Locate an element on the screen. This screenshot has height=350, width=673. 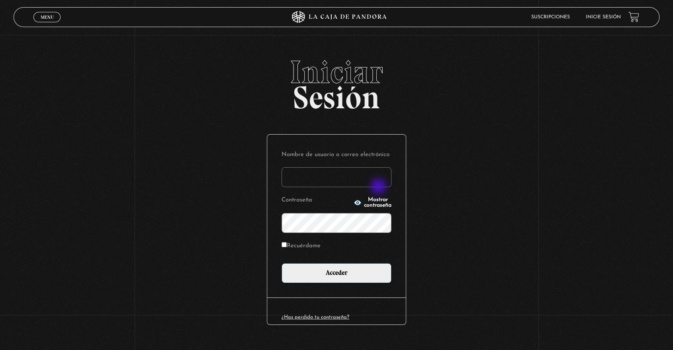
label: Contraseña is located at coordinates (316, 200).